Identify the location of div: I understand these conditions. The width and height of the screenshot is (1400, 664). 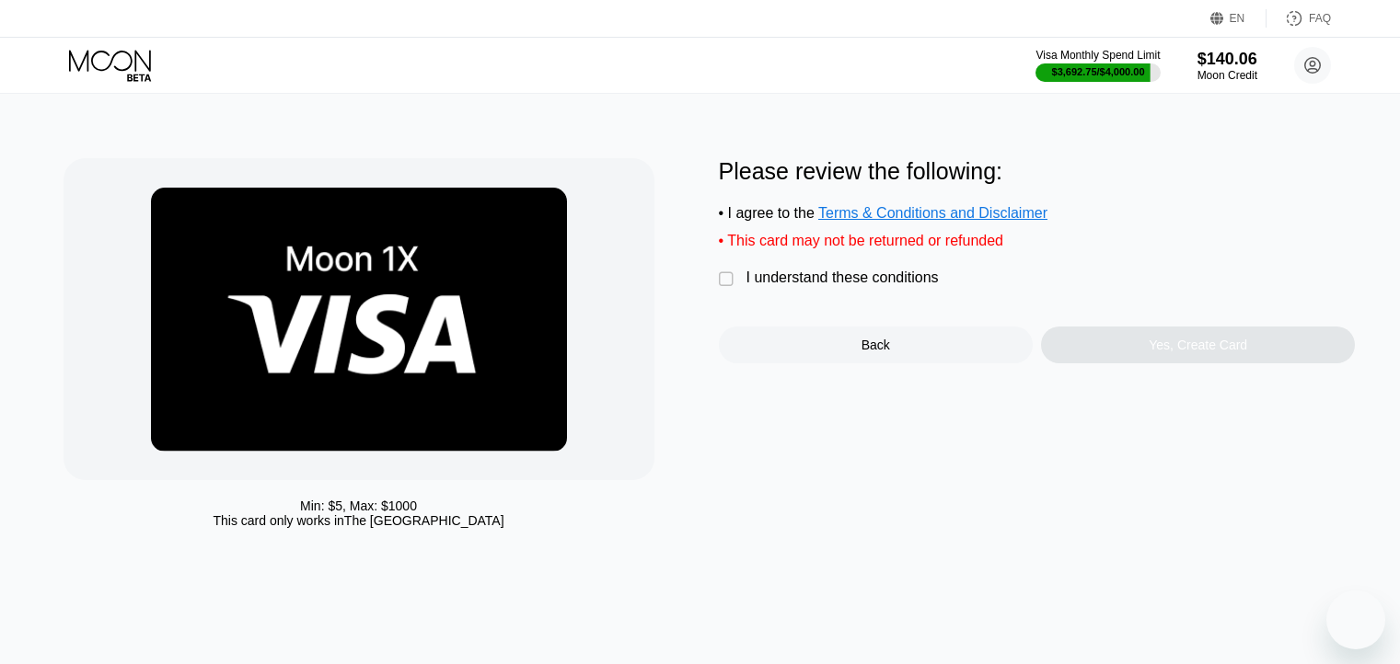
(842, 278).